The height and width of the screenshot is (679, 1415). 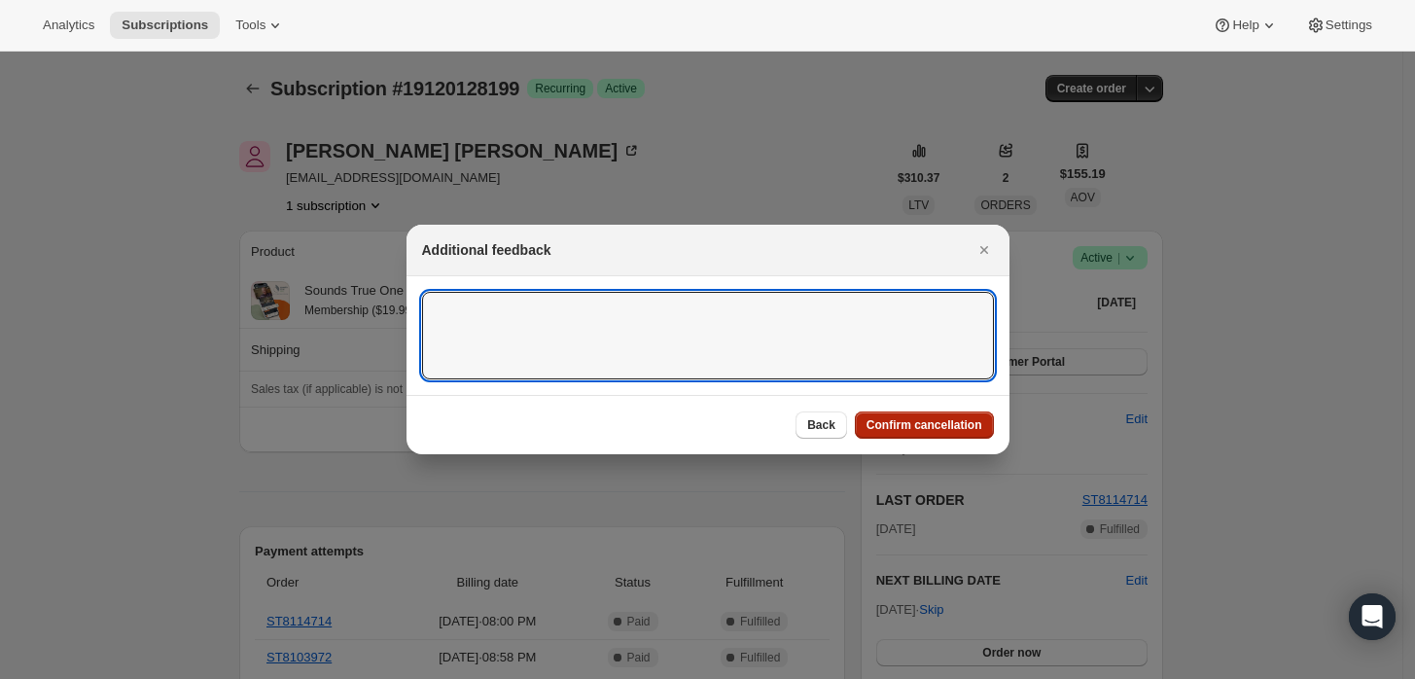 I want to click on span: Tools, so click(x=250, y=25).